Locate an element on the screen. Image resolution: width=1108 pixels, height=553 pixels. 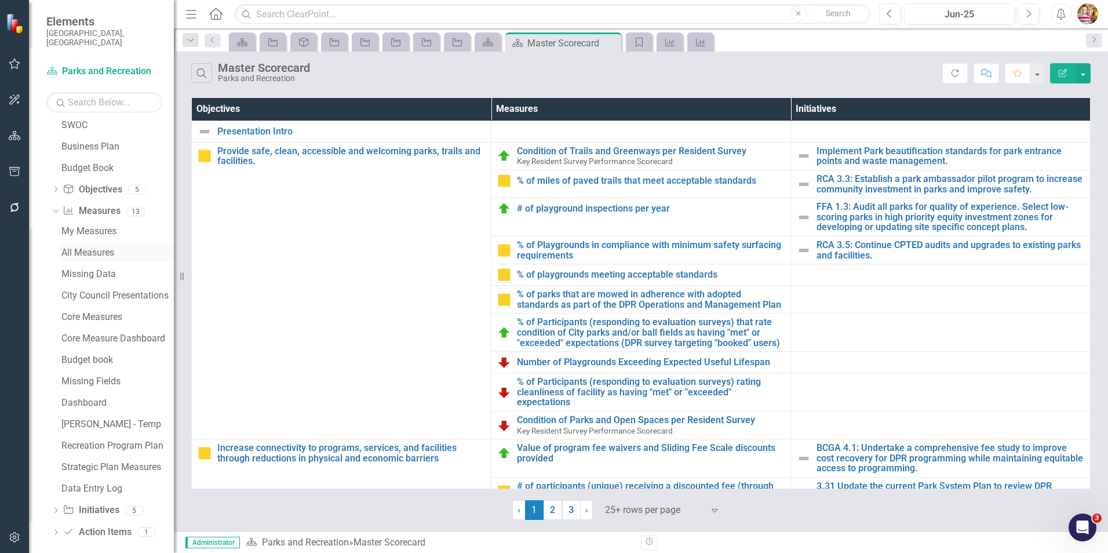
span: 1 is located at coordinates (534, 510).